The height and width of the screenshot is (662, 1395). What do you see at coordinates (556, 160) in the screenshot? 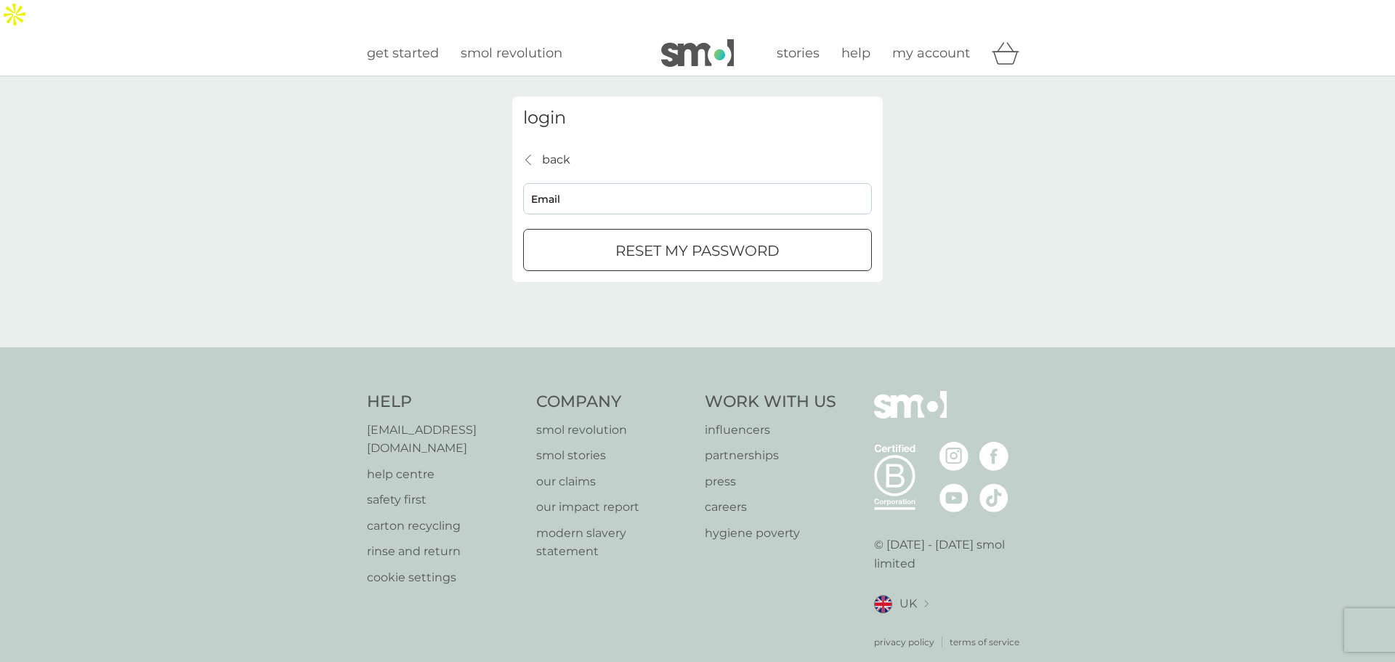
I see `p: back` at bounding box center [556, 160].